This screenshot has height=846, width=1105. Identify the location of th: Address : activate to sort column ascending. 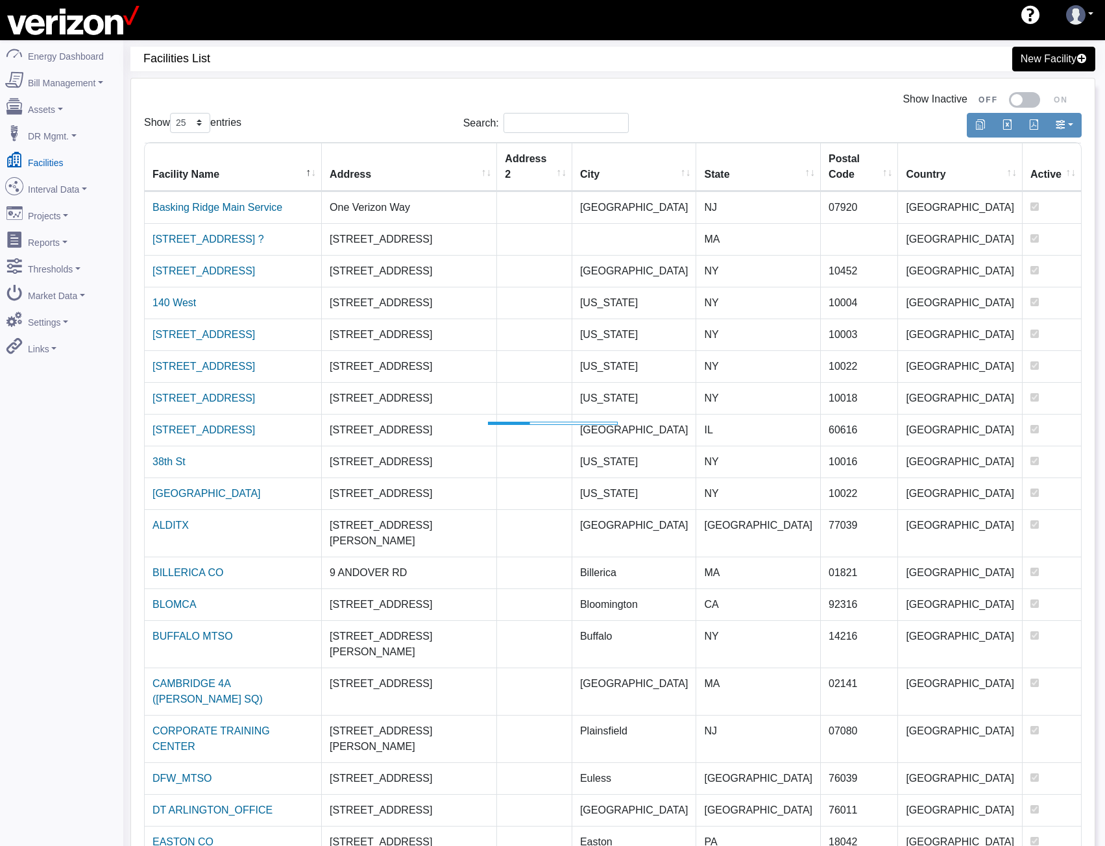
(409, 167).